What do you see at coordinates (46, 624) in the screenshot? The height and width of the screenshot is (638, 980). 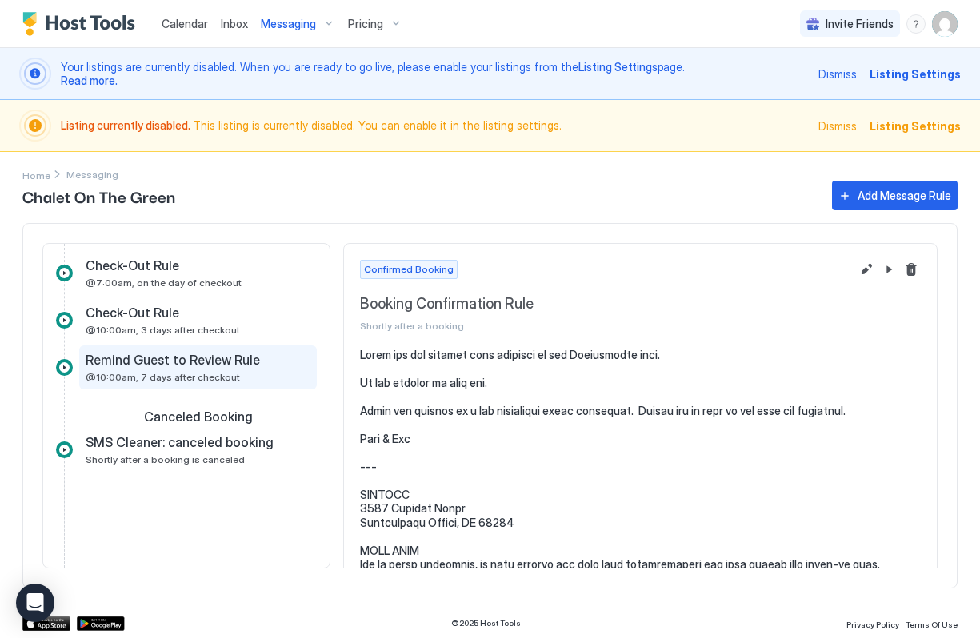 I see `div: App Store` at bounding box center [46, 624].